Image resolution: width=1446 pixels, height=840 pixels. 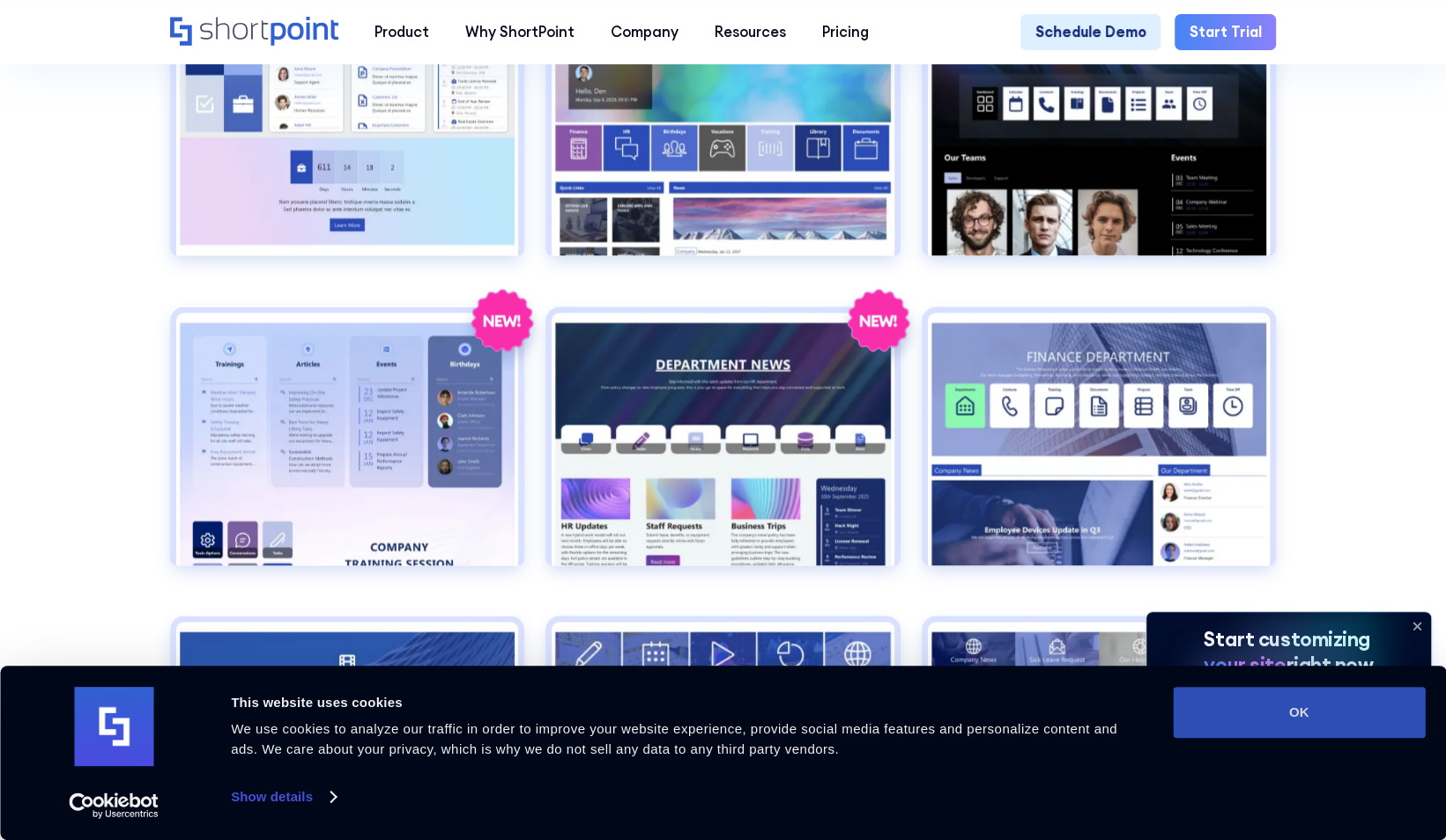 I want to click on a: Usercentrics Cookiebot - opens in a new window, so click(x=114, y=806).